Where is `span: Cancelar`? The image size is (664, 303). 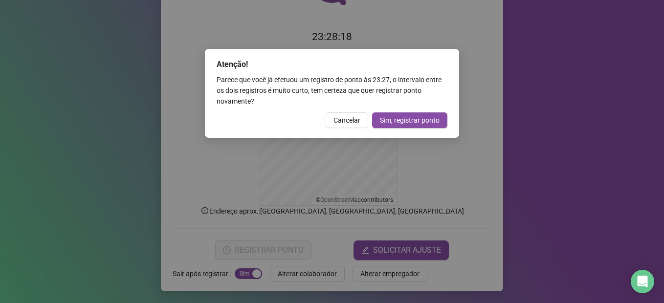
span: Cancelar is located at coordinates (347, 120).